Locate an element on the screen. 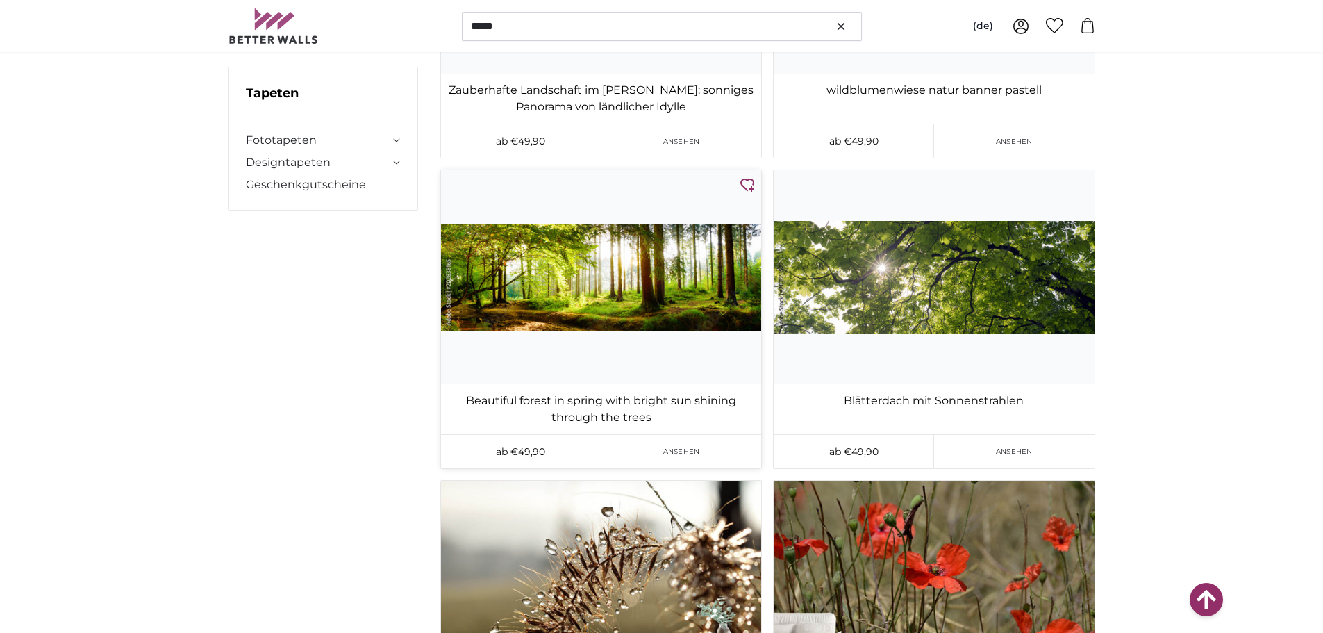 This screenshot has height=633, width=1323. h3: Tapeten is located at coordinates (324, 99).